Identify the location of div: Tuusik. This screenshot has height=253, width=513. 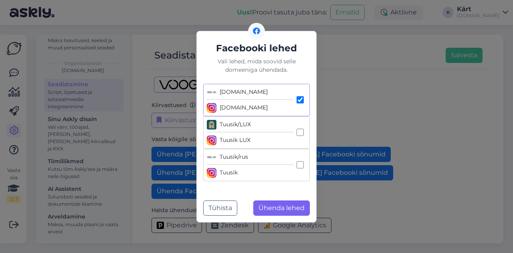
(228, 172).